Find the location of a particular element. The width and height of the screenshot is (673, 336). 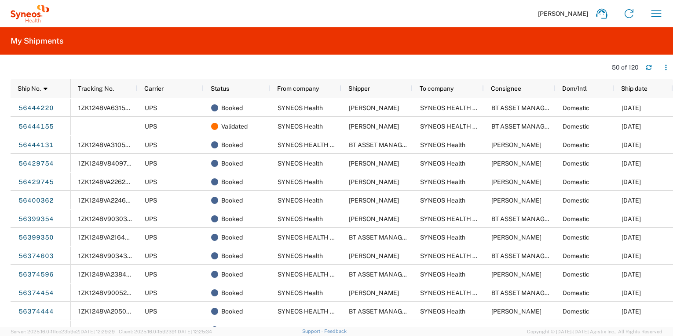

a: 56429745 is located at coordinates (36, 182).